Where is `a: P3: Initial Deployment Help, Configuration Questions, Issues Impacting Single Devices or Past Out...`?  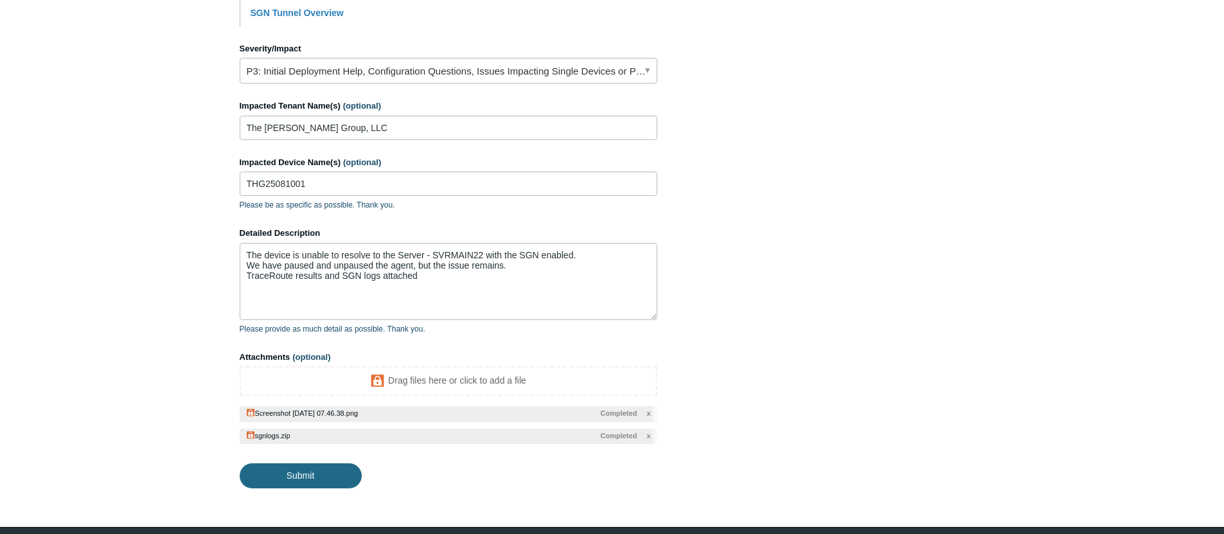 a: P3: Initial Deployment Help, Configuration Questions, Issues Impacting Single Devices or Past Out... is located at coordinates (449, 71).